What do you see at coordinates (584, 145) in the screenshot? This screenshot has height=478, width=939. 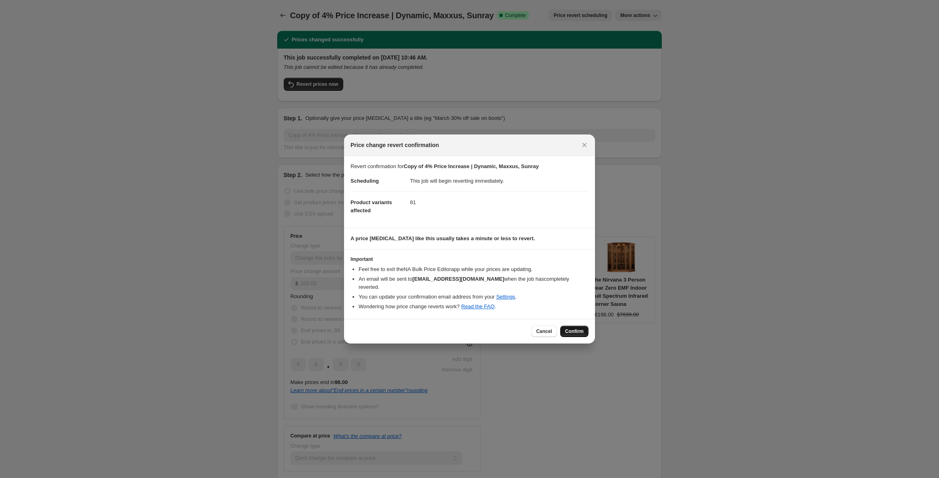 I see `button: Close` at bounding box center [584, 145].